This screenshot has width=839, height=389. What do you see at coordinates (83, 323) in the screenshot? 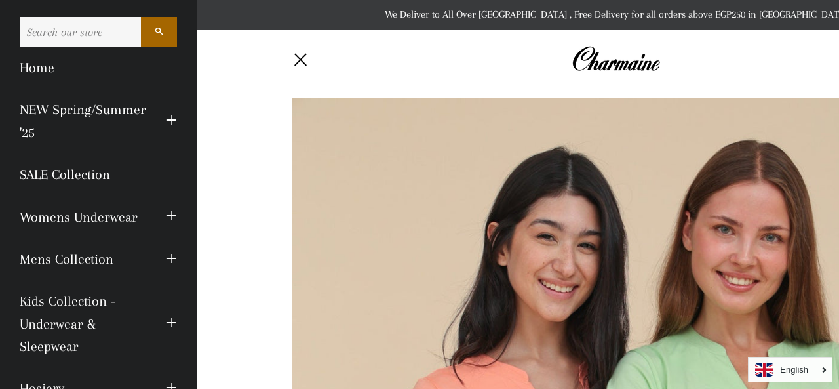
I see `a: Kids Collection - Underwear & Sleepwear` at bounding box center [83, 323].